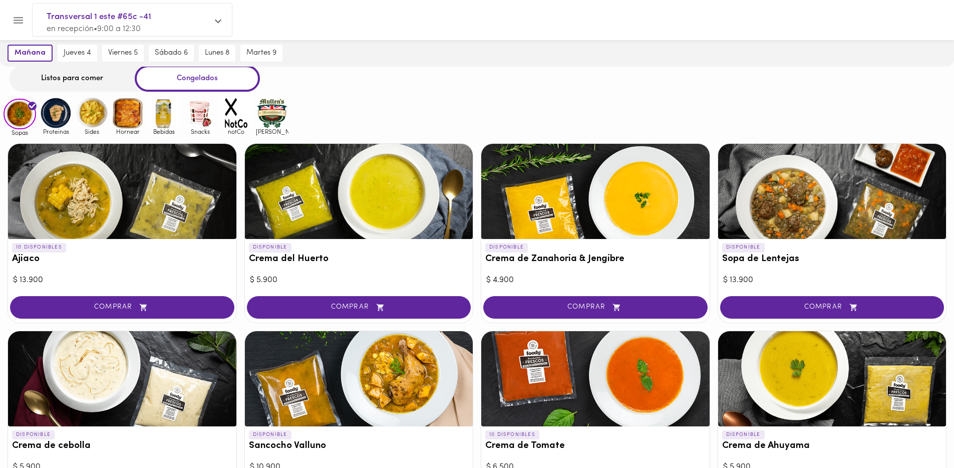  Describe the element at coordinates (832, 379) in the screenshot. I see `div: Crema de Ahuyama` at that location.